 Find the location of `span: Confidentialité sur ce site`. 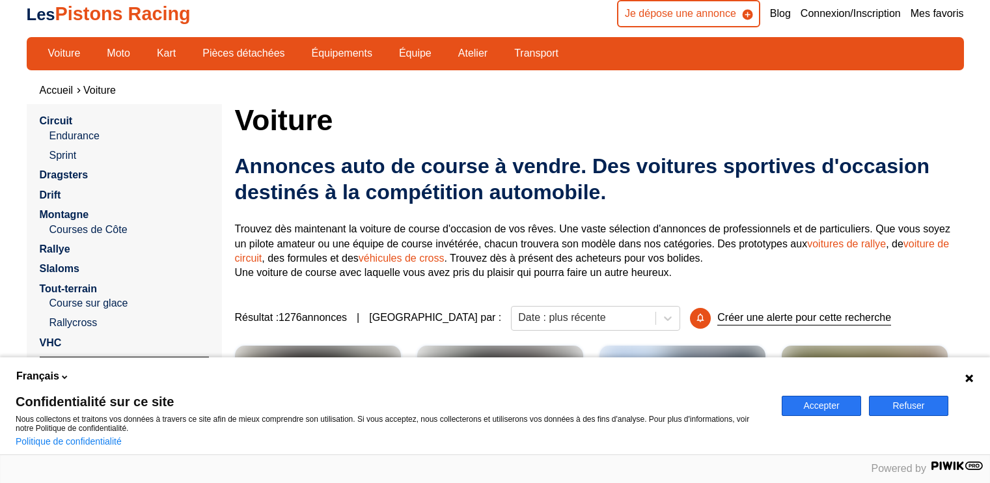

span: Confidentialité sur ce site is located at coordinates (390, 401).